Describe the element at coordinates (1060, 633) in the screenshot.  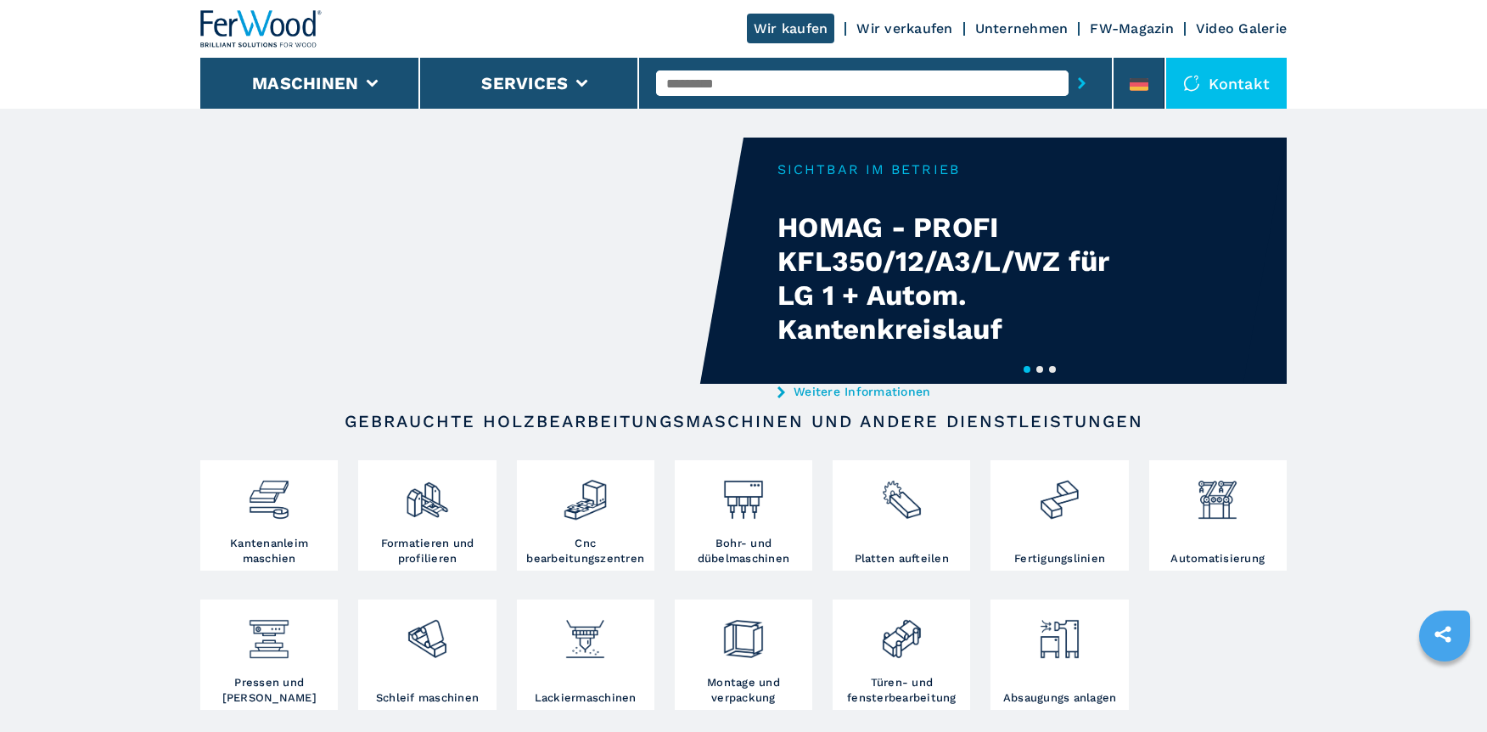
I see `img: aspirazione_1.png` at that location.